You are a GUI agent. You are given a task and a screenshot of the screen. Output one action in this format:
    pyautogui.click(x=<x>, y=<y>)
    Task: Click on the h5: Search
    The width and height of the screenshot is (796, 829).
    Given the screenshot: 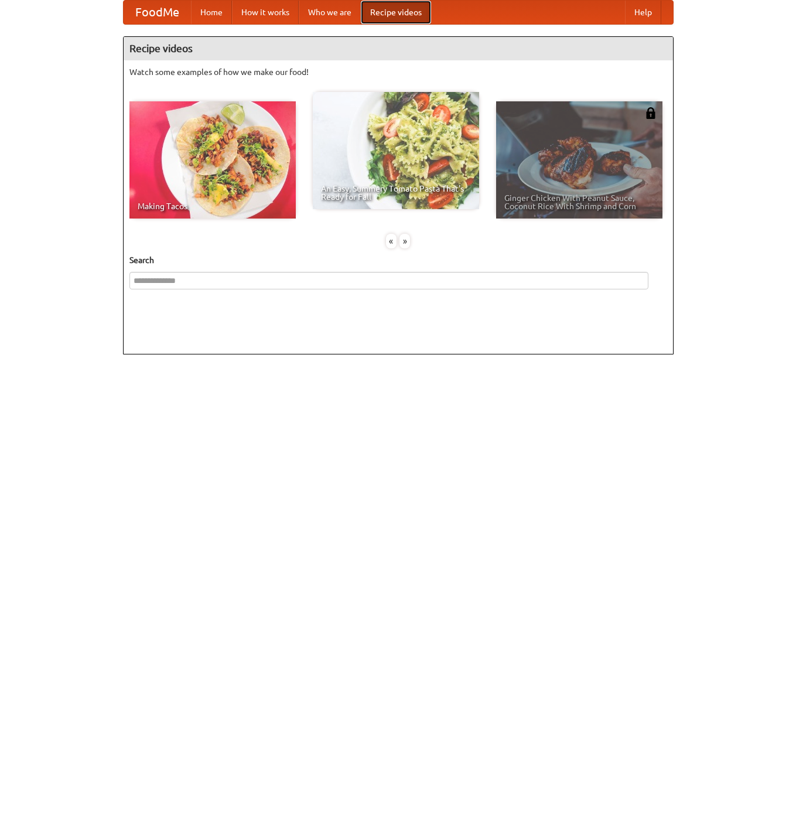 What is the action you would take?
    pyautogui.click(x=398, y=260)
    